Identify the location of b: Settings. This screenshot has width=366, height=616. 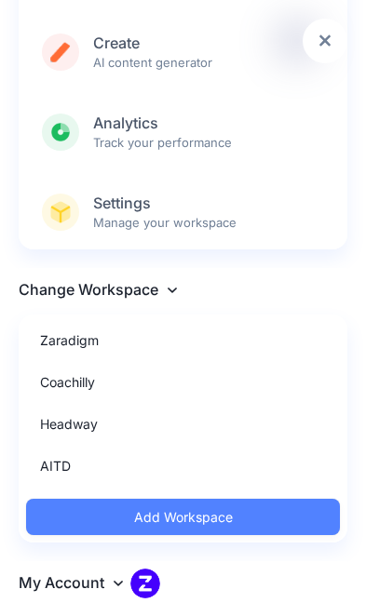
(209, 203).